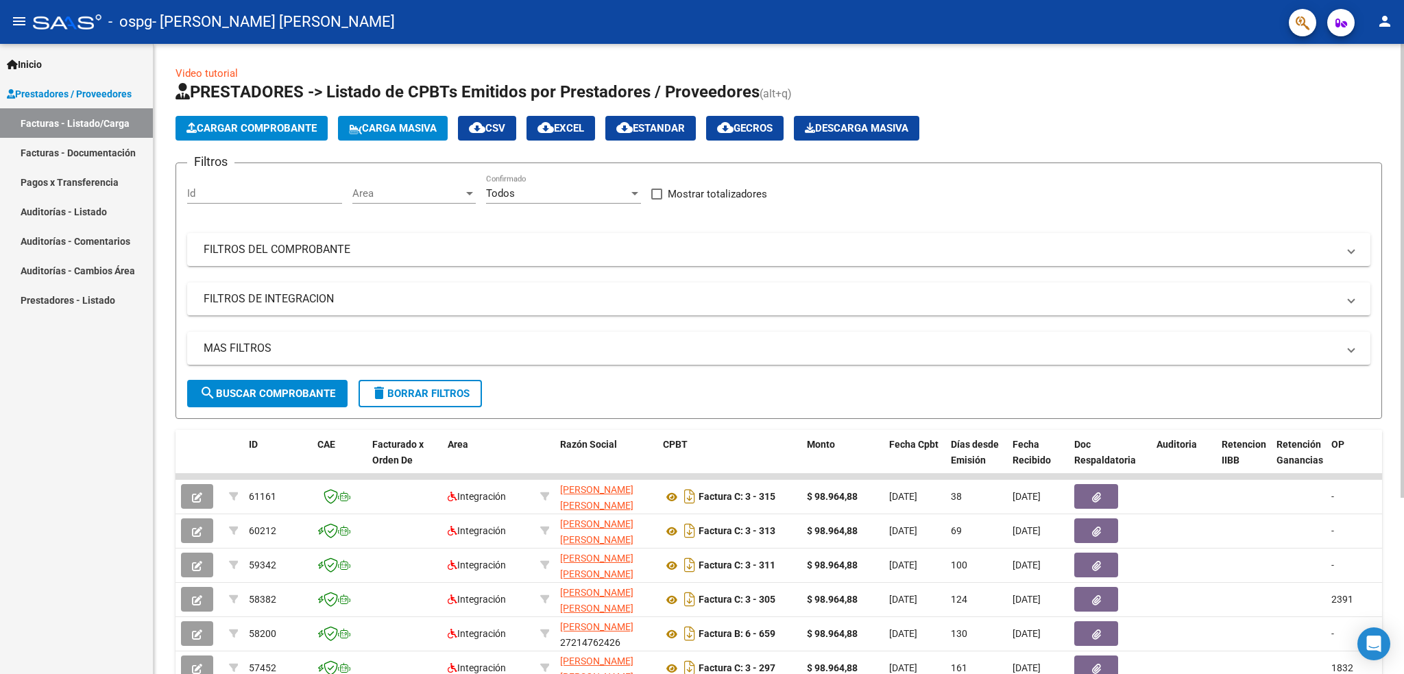 The height and width of the screenshot is (674, 1404). What do you see at coordinates (737, 668) in the screenshot?
I see `strong: Factura C: 3 - 297` at bounding box center [737, 668].